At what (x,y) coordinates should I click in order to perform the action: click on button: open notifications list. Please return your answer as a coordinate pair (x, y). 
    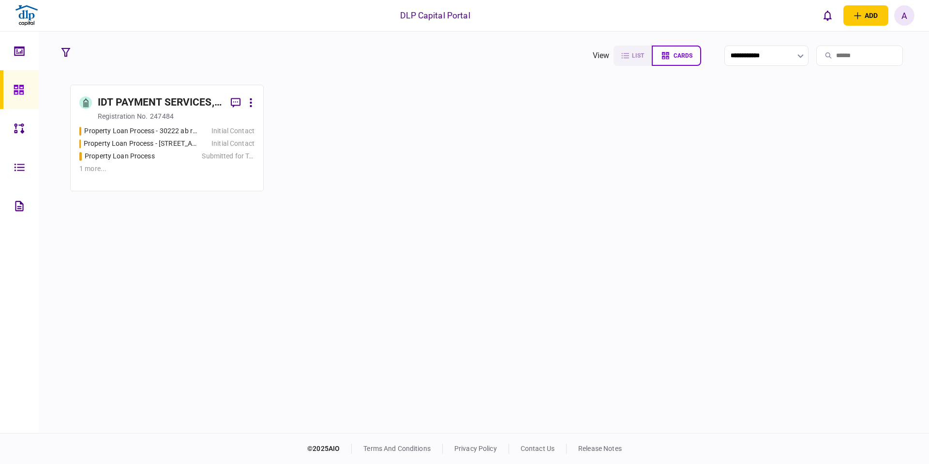
    Looking at the image, I should click on (828, 15).